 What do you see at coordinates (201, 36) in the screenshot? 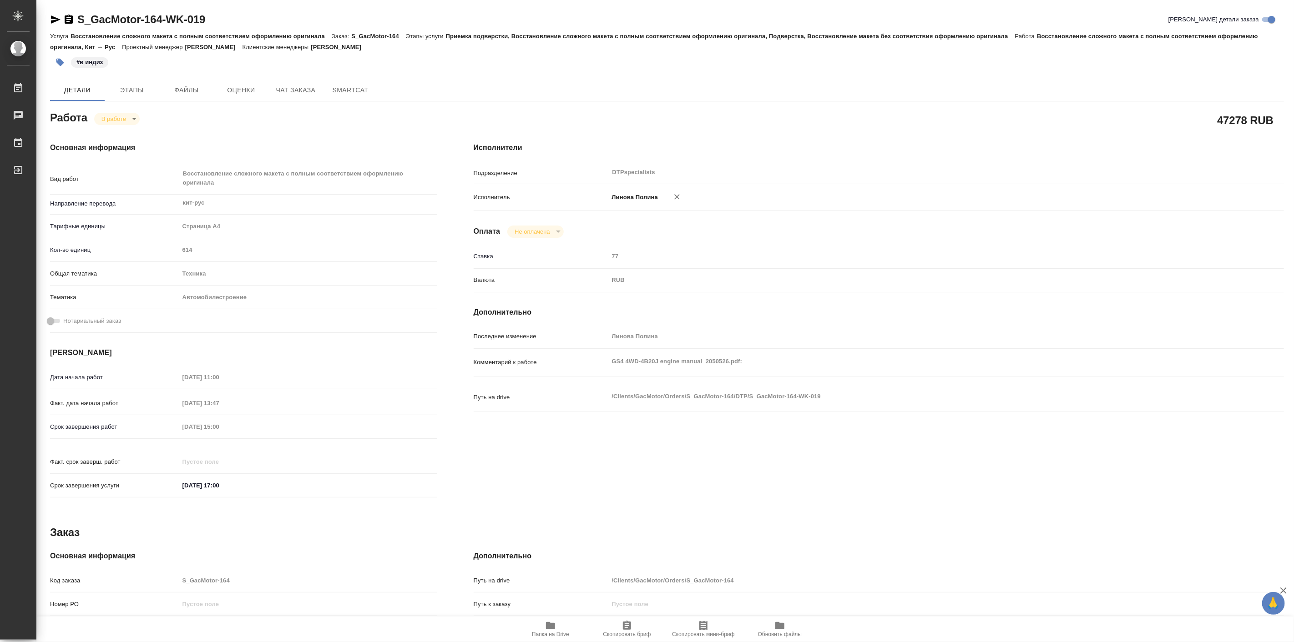
I see `p: Восстановление сложного макета с полным соответствием оформлению оригинала` at bounding box center [201, 36].